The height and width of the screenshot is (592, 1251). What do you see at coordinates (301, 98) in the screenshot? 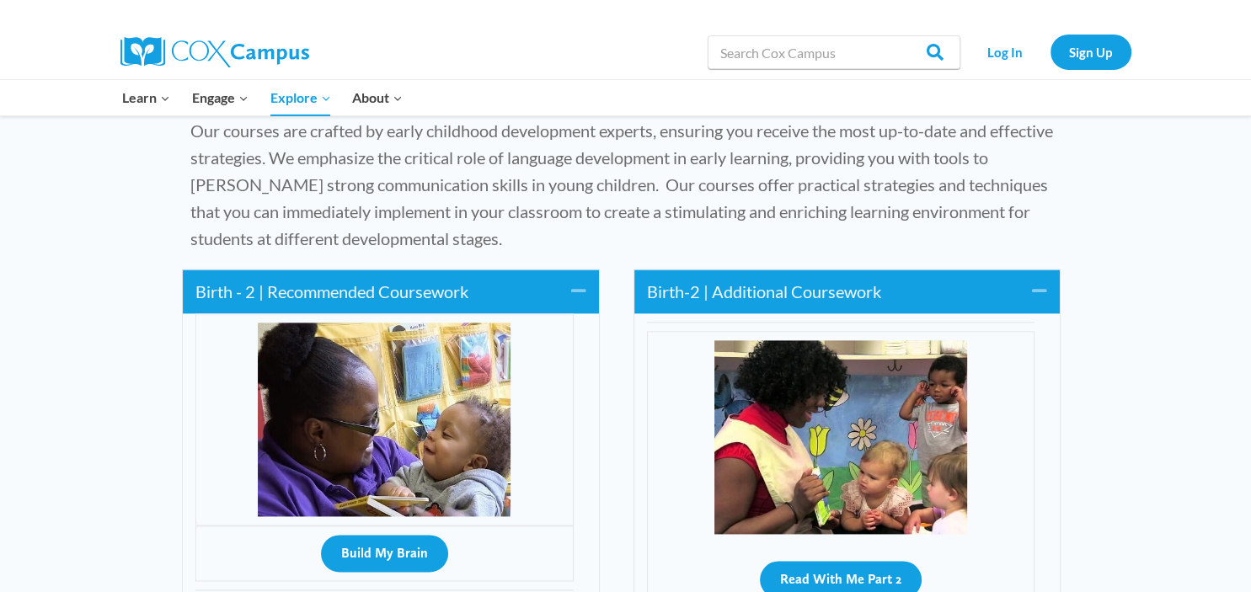
I see `button: Child menu of Explore` at bounding box center [301, 98].